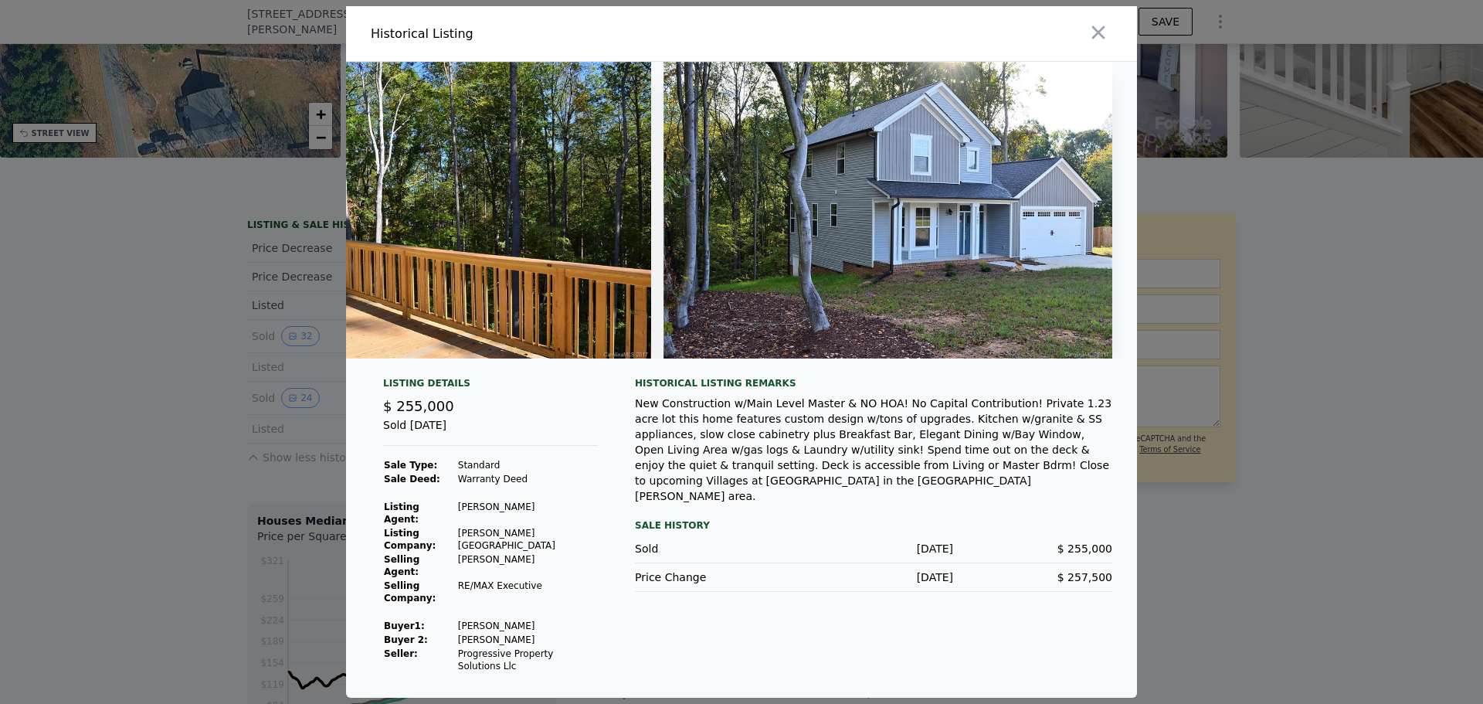 The image size is (1483, 704). Describe the element at coordinates (402, 565) in the screenshot. I see `strong: Selling Agent:` at that location.